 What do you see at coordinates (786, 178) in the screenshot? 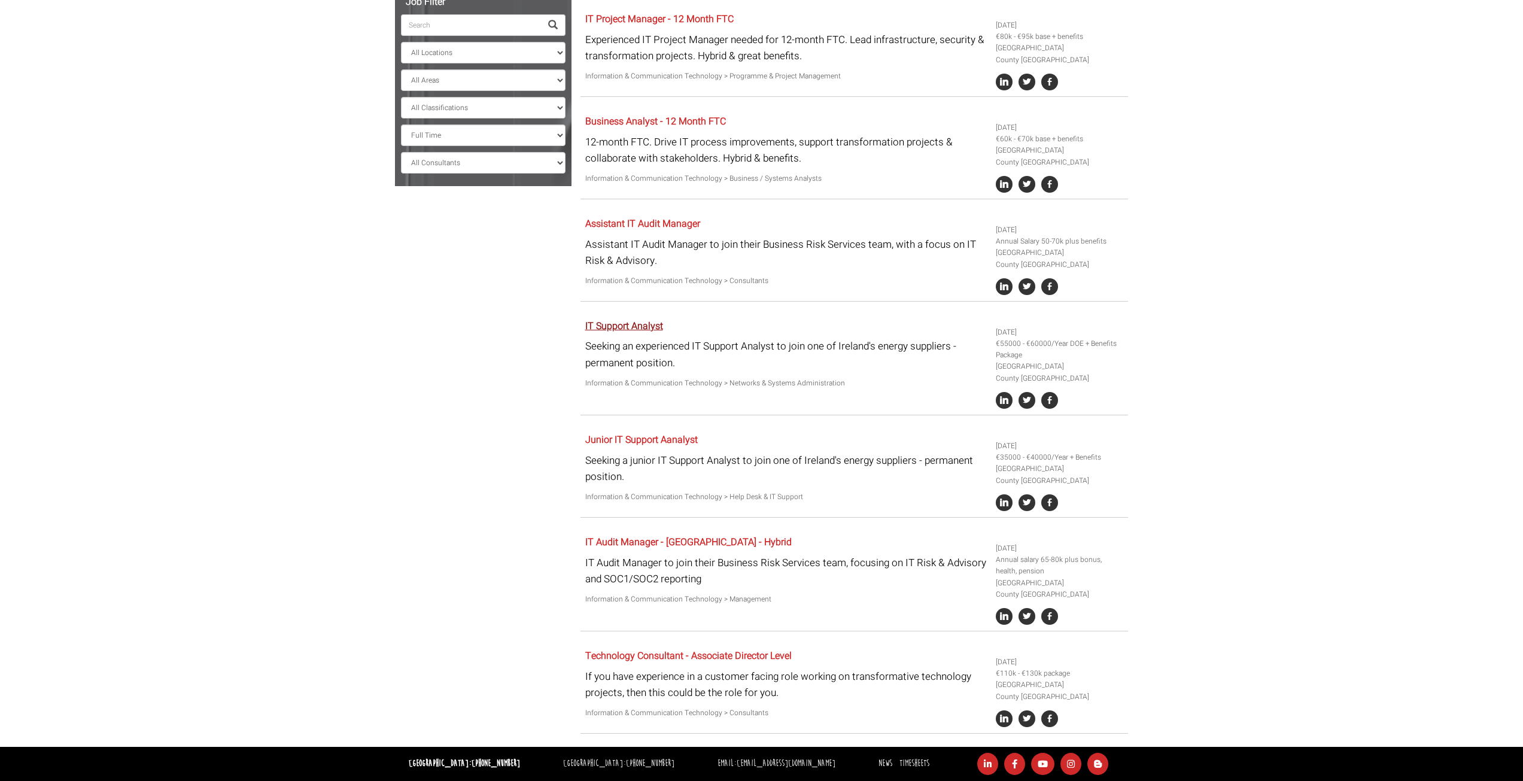
I see `p: Information & Communication Technology > Business / Systems Analysts` at bounding box center [786, 178].